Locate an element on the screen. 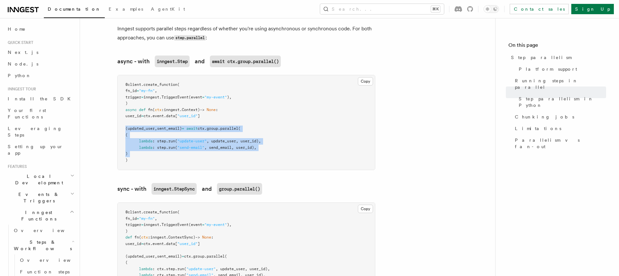 The width and height of the screenshot is (619, 276). a: Documentation is located at coordinates (74, 10).